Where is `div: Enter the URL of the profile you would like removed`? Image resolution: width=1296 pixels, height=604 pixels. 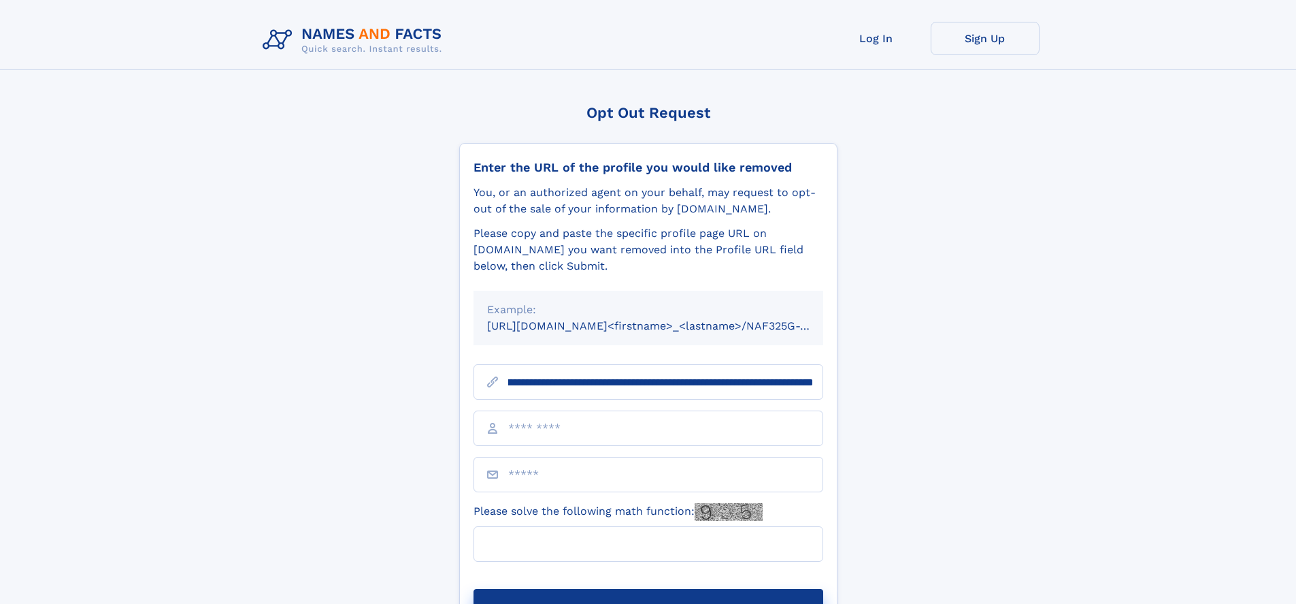 div: Enter the URL of the profile you would like removed is located at coordinates (648, 167).